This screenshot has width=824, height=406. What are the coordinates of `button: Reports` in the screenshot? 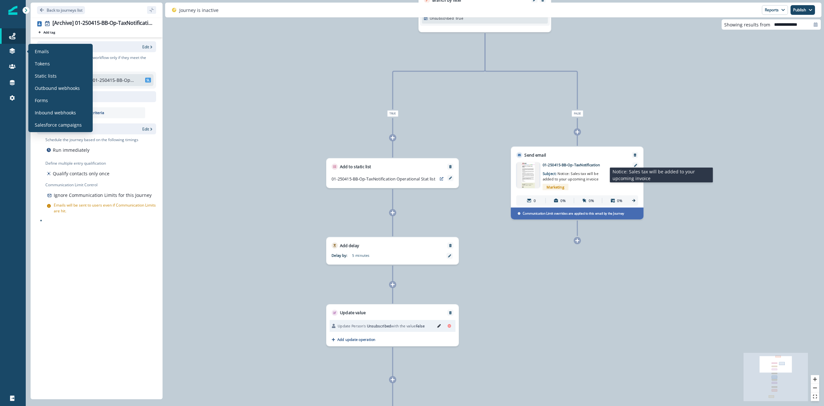 It's located at (775, 10).